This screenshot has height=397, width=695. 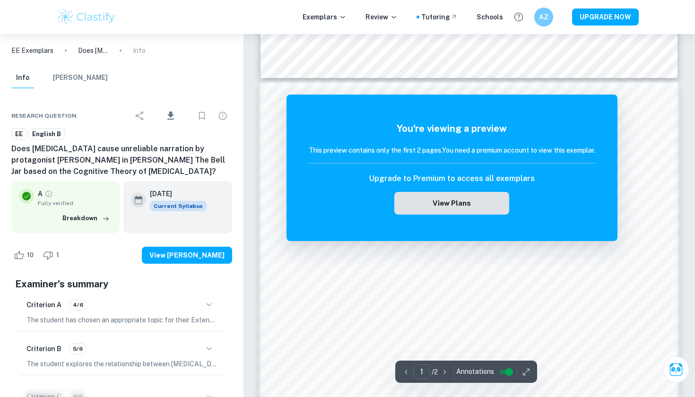 I want to click on button: Ask Clai, so click(x=676, y=370).